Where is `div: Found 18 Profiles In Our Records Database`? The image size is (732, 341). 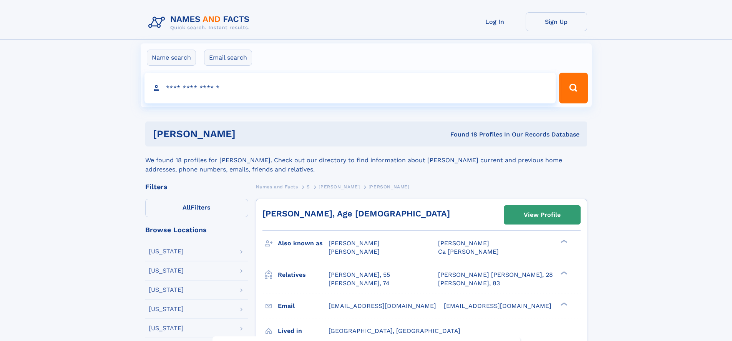 div: Found 18 Profiles In Our Records Database is located at coordinates (461, 135).